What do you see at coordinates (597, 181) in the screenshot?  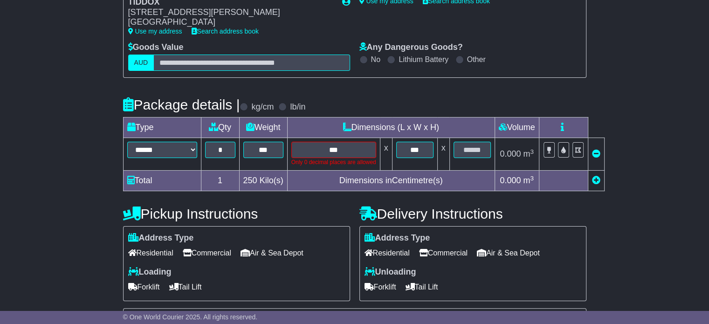 I see `a: Add new item` at bounding box center [597, 181].